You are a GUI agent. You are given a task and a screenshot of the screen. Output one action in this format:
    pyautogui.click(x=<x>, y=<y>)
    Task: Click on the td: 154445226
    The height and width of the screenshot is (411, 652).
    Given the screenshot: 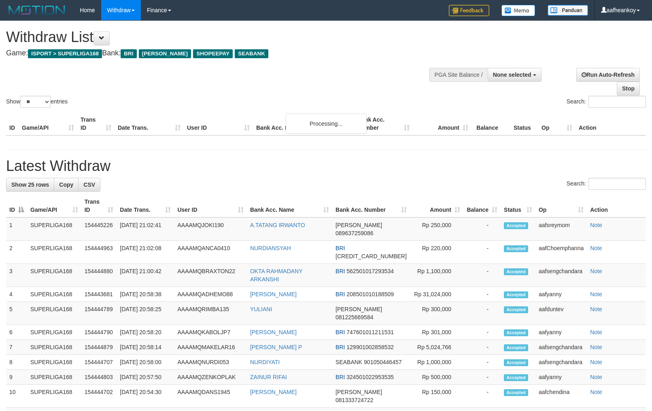 What is the action you would take?
    pyautogui.click(x=99, y=229)
    